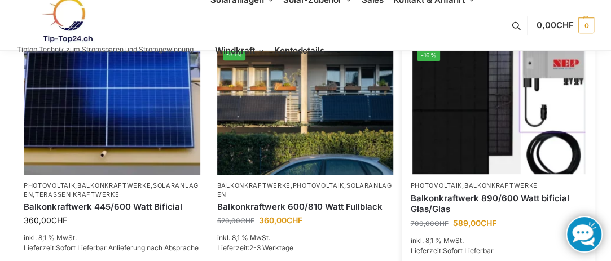 Image resolution: width=611 pixels, height=261 pixels. What do you see at coordinates (565, 25) in the screenshot?
I see `a: 0,00CHF 0` at bounding box center [565, 25].